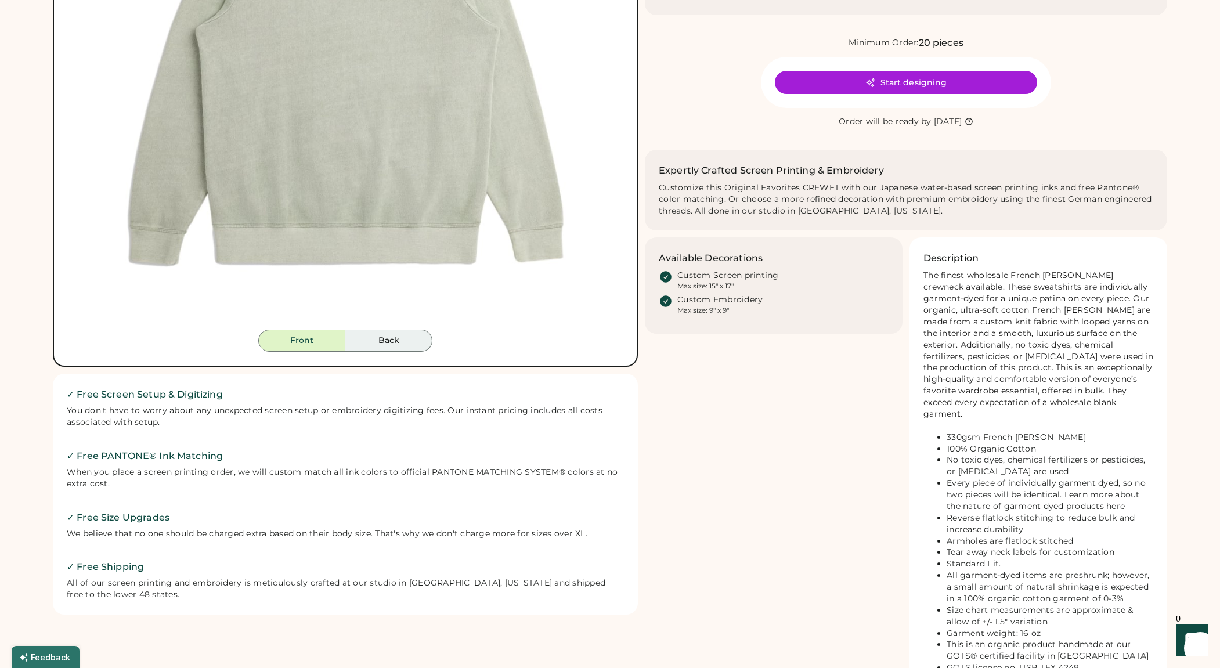  Describe the element at coordinates (703, 311) in the screenshot. I see `div: Max size: 9" x 9"` at that location.